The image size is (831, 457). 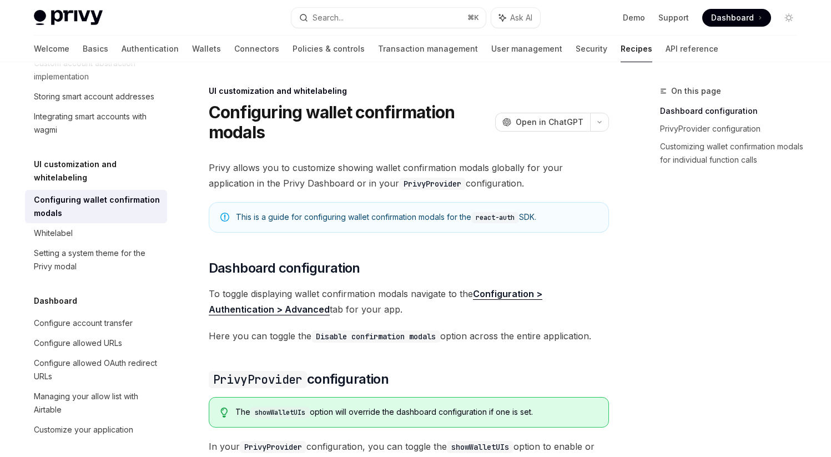 What do you see at coordinates (549, 122) in the screenshot?
I see `span: Open in ChatGPT` at bounding box center [549, 122].